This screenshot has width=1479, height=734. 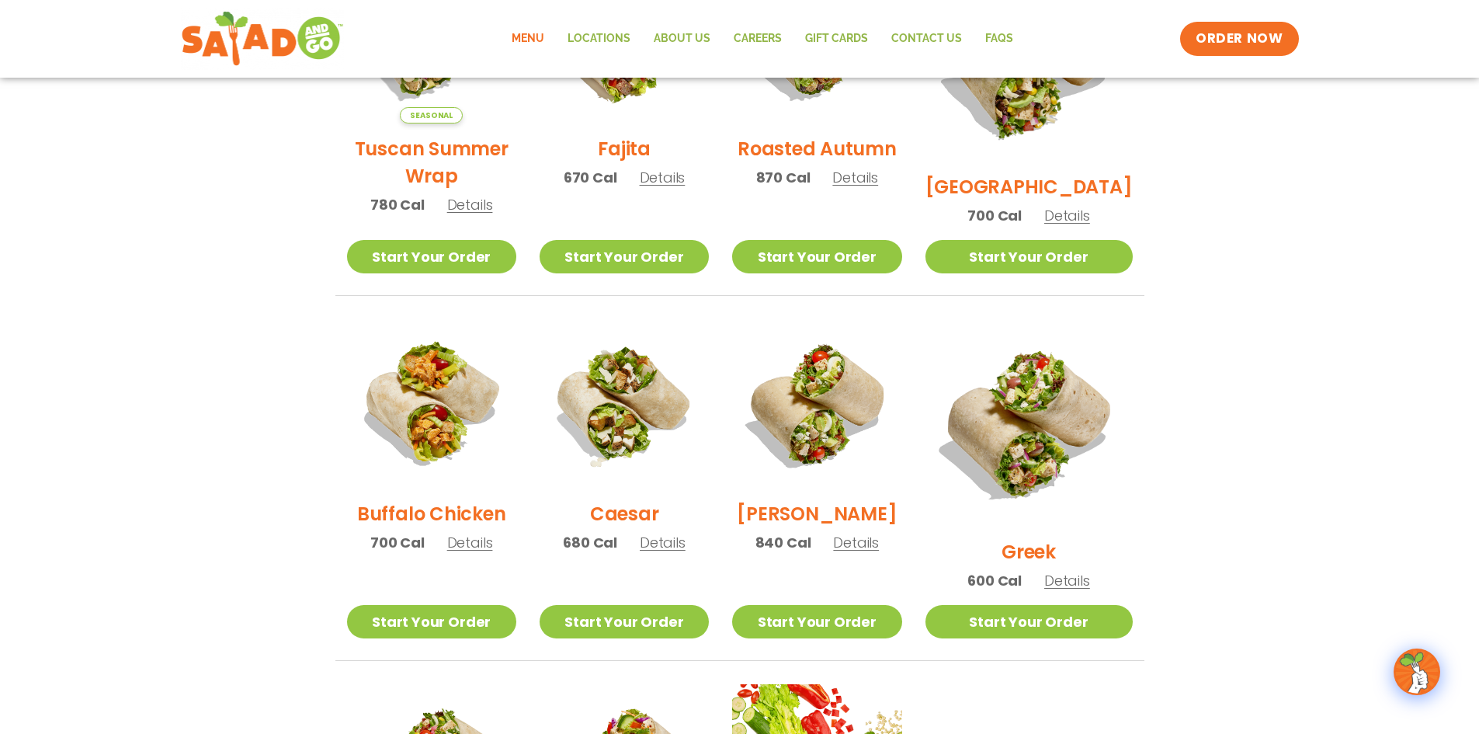 I want to click on img: Product photo for Cobb Wrap, so click(x=817, y=404).